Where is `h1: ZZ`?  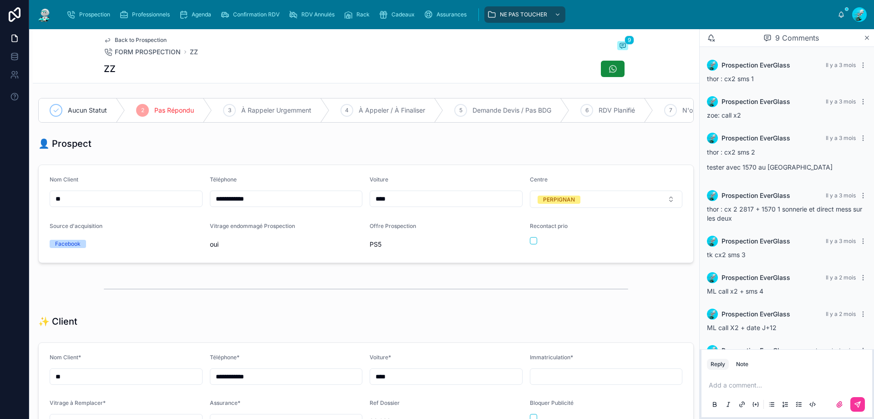
h1: ZZ is located at coordinates (110, 69).